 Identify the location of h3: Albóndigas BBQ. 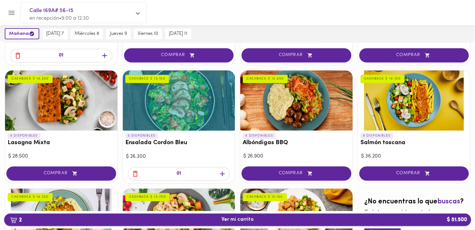
(296, 143).